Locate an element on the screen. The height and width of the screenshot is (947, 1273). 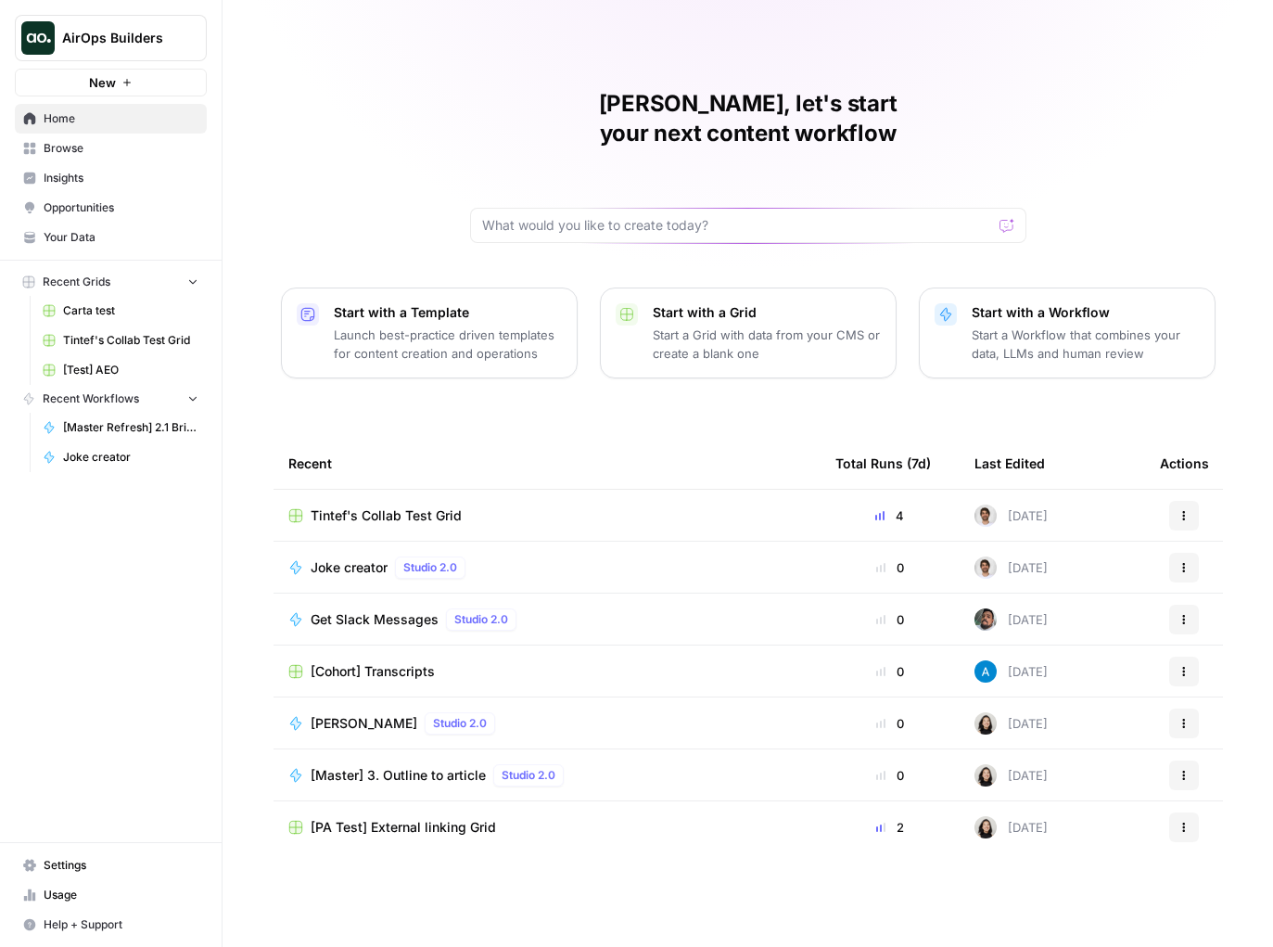
button: Start with a WorkflowStart a Workflow that combines your data, LLMs and human review is located at coordinates (1067, 333).